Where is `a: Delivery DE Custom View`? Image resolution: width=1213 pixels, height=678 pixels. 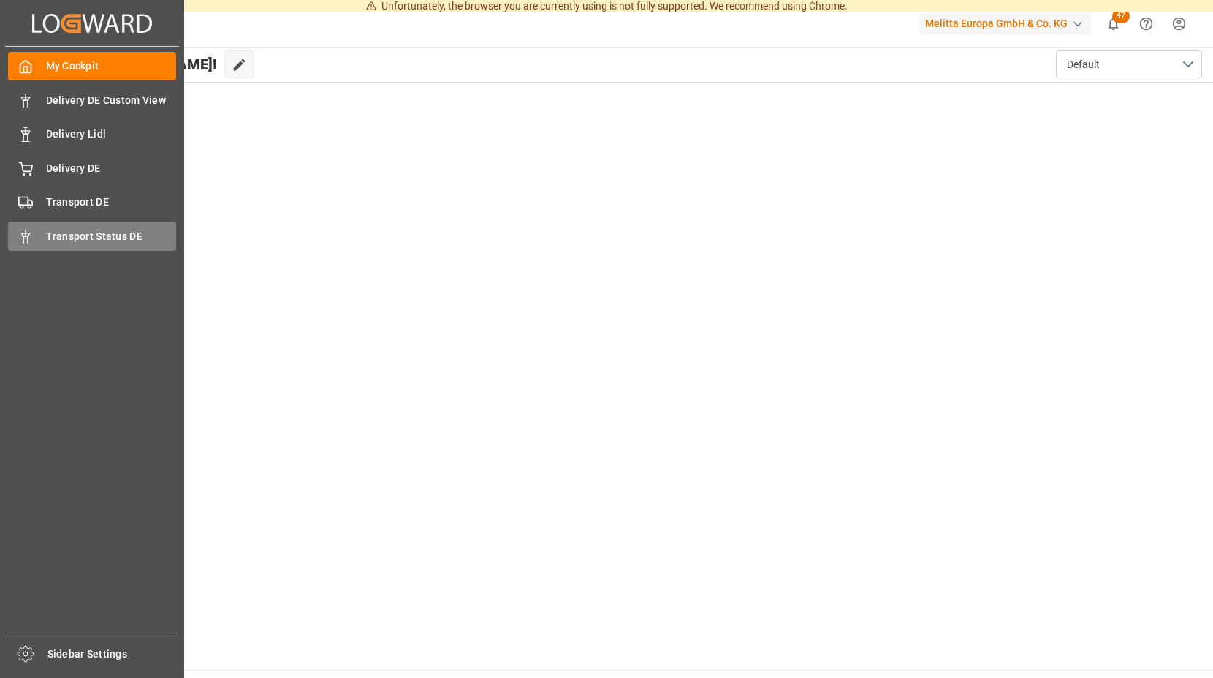
a: Delivery DE Custom View is located at coordinates (92, 99).